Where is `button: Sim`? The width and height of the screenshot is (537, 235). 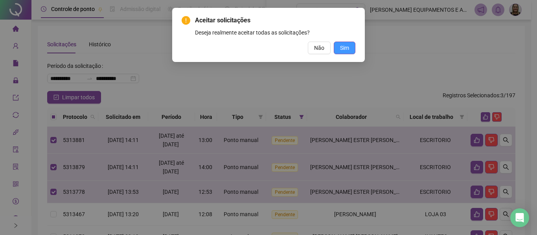
button: Sim is located at coordinates (344, 48).